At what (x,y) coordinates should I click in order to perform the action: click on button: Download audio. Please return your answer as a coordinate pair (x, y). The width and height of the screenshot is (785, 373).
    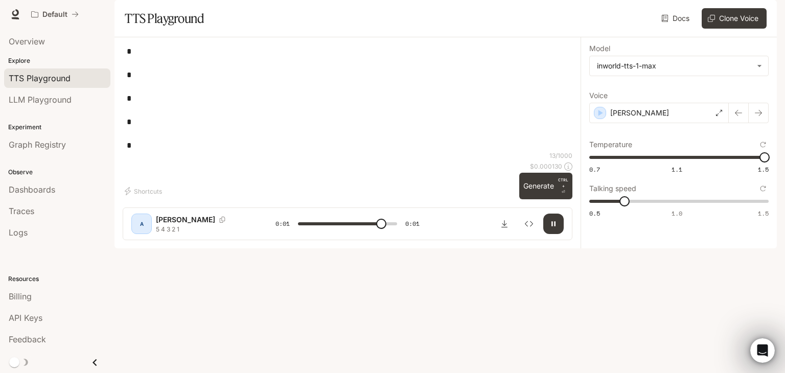
    Looking at the image, I should click on (504, 224).